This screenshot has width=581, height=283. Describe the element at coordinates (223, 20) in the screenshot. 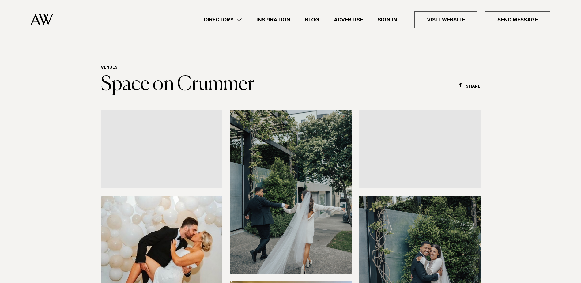

I see `a: Directory` at that location.